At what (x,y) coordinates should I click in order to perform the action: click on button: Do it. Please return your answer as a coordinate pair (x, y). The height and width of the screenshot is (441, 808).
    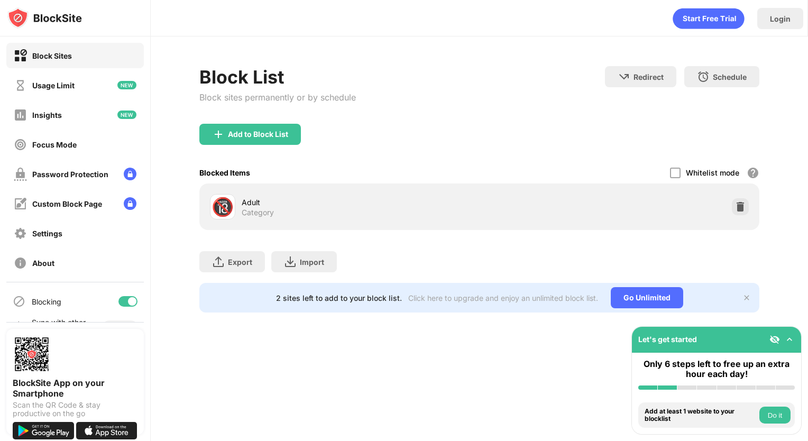
    Looking at the image, I should click on (774, 415).